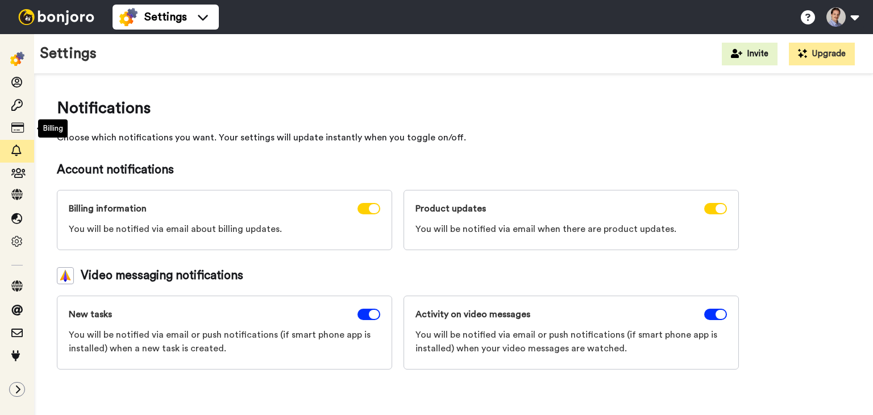 The width and height of the screenshot is (873, 415). I want to click on img: vm-color.svg, so click(65, 276).